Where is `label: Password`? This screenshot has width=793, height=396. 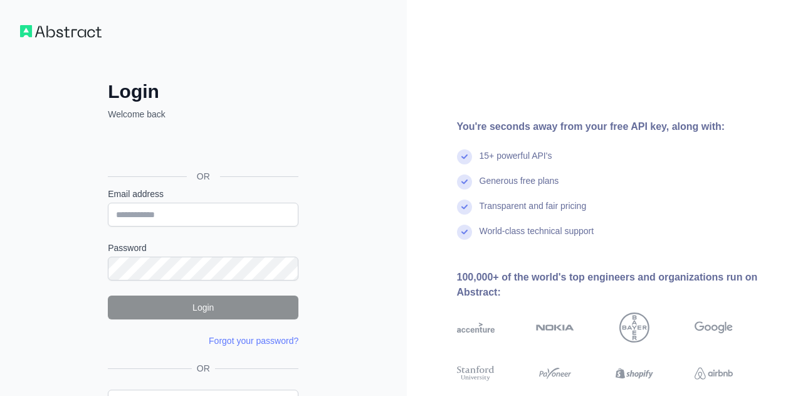
label: Password is located at coordinates (203, 248).